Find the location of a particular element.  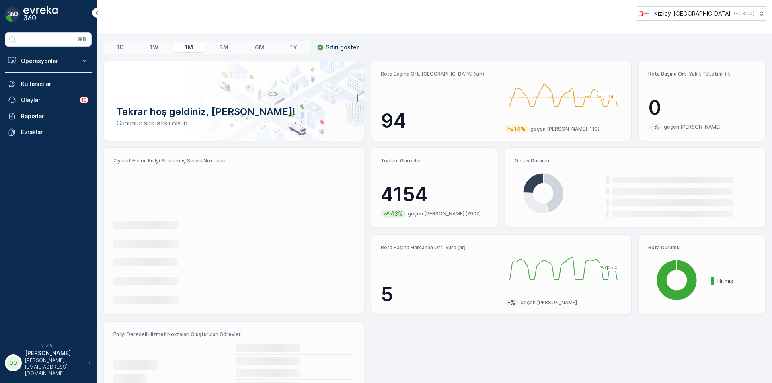

p: 43% is located at coordinates (396, 214).